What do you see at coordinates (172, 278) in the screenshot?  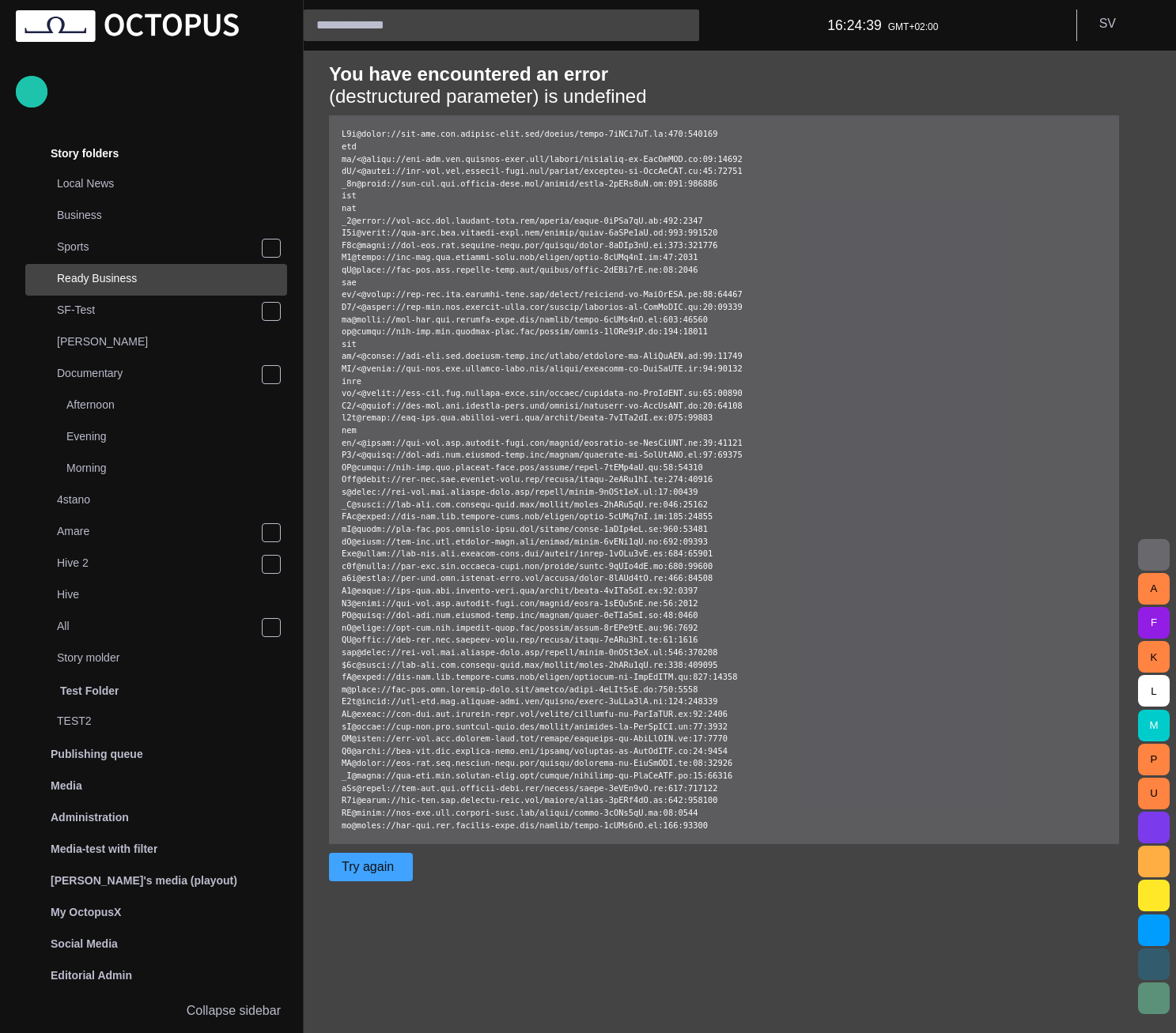 I see `p: Ready Business` at bounding box center [172, 278].